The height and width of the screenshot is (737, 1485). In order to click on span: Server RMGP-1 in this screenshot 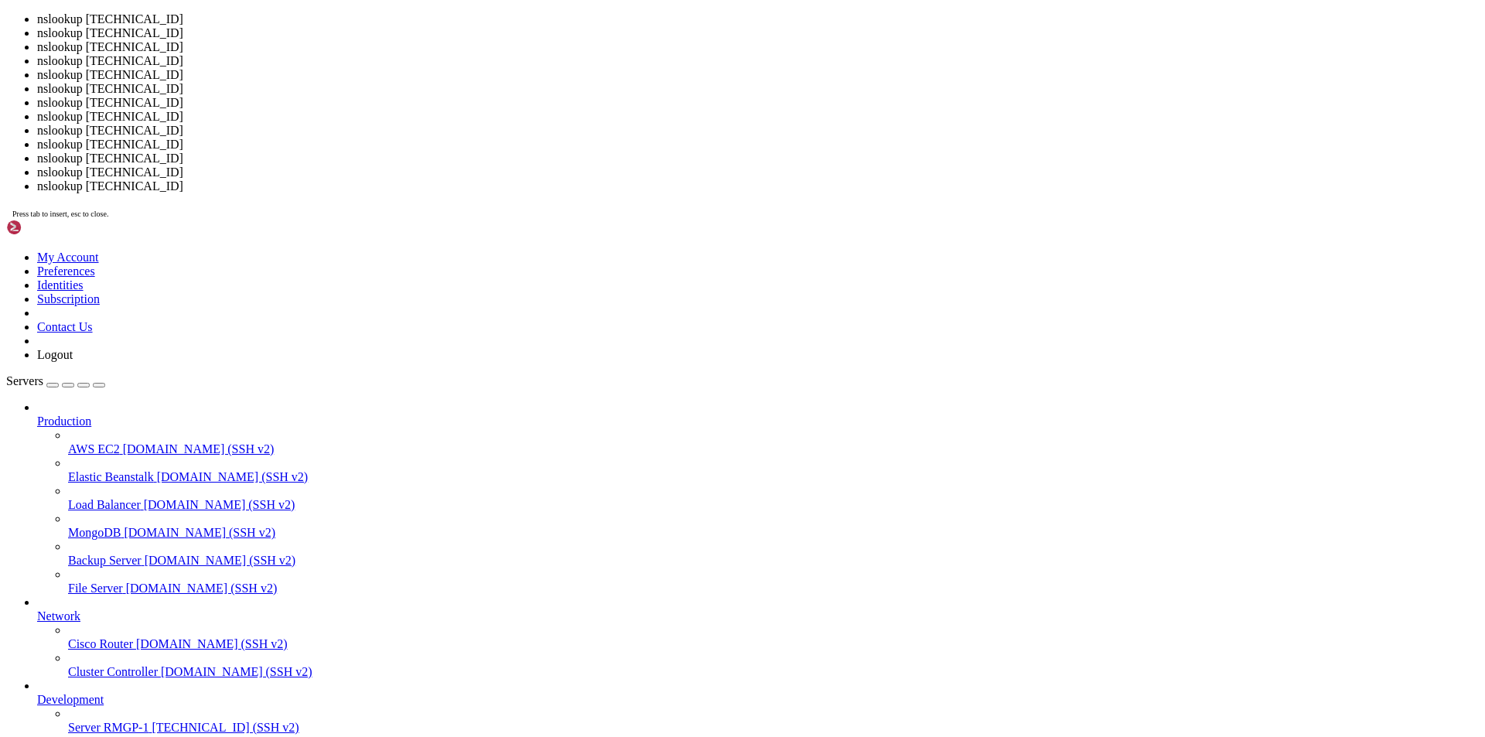, I will do `click(108, 727)`.